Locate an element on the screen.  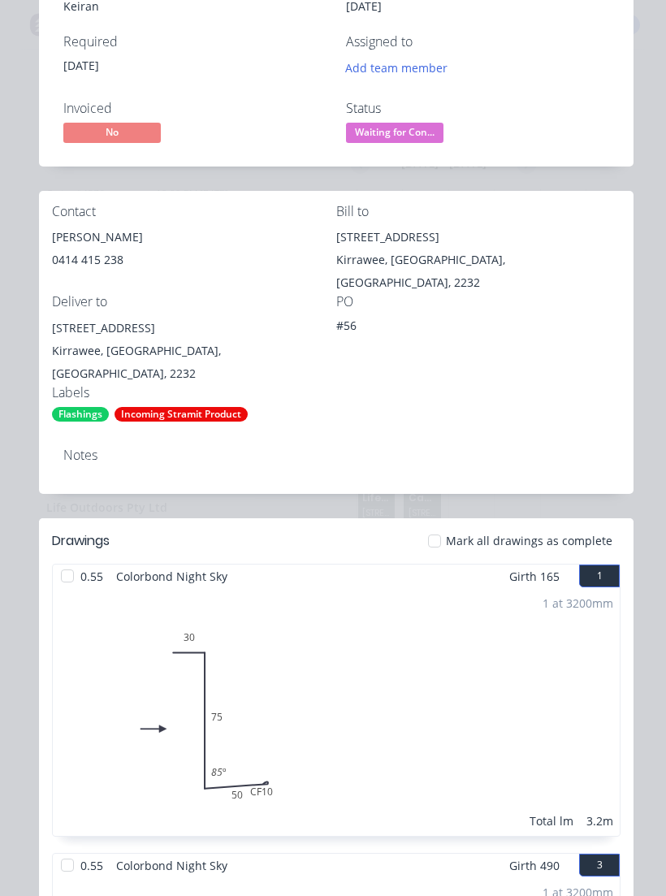
span: Waiting for Con... is located at coordinates (395, 132).